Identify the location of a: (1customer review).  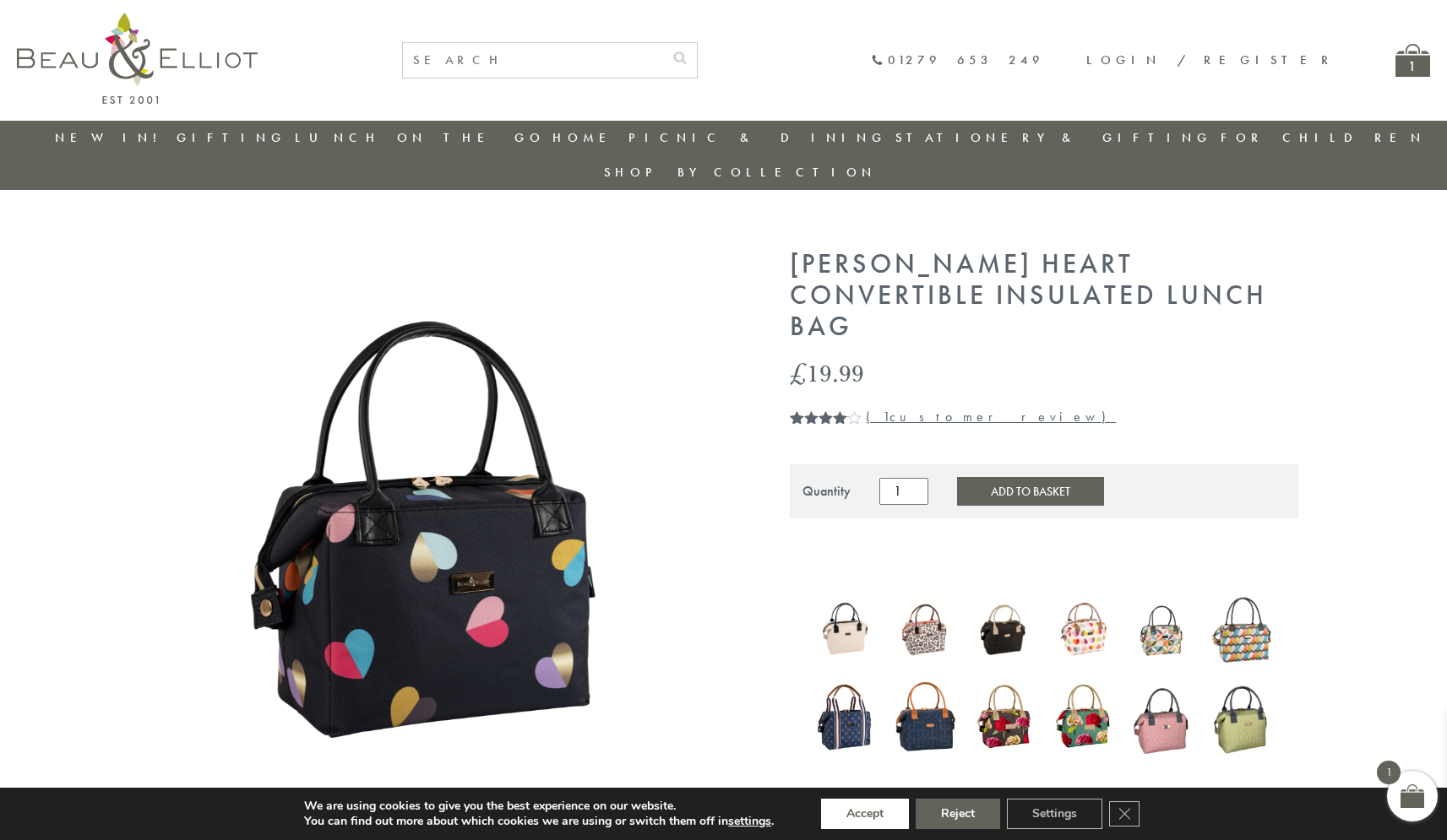
(991, 416).